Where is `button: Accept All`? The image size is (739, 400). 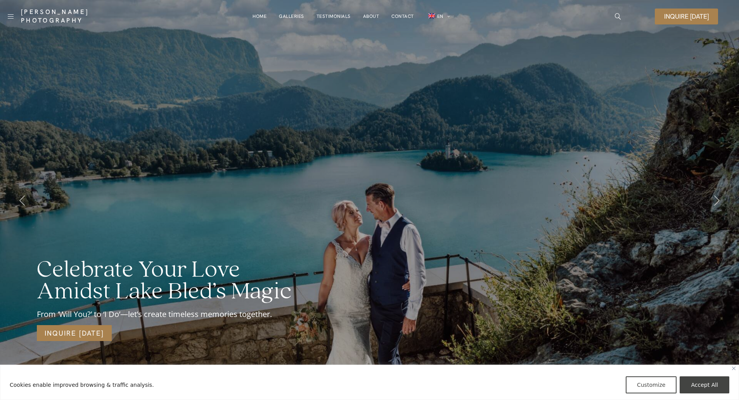 button: Accept All is located at coordinates (704, 385).